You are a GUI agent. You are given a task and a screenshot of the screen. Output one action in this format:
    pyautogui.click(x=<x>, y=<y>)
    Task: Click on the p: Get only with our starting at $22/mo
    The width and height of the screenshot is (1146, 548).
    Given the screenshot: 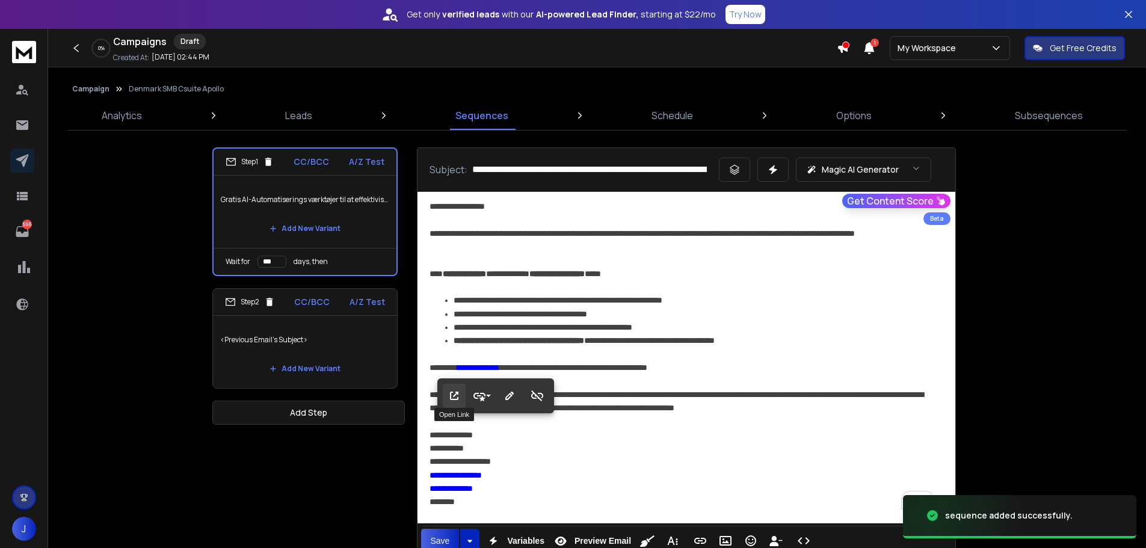 What is the action you would take?
    pyautogui.click(x=561, y=14)
    